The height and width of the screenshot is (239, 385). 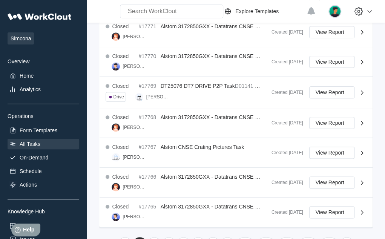 I want to click on a: Explore Templates, so click(x=263, y=11).